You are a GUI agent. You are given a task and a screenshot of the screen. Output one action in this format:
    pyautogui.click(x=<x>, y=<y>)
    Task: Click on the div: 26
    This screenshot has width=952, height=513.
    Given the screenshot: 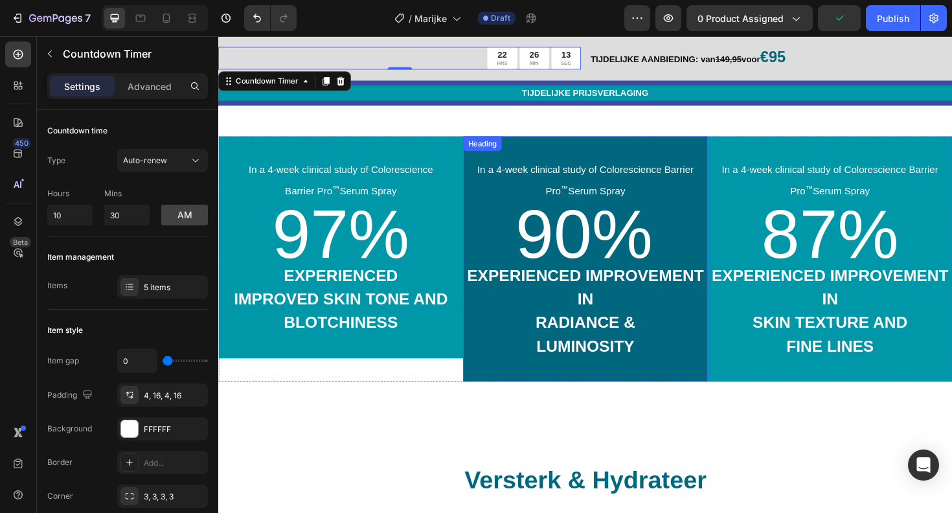 What is the action you would take?
    pyautogui.click(x=335, y=20)
    